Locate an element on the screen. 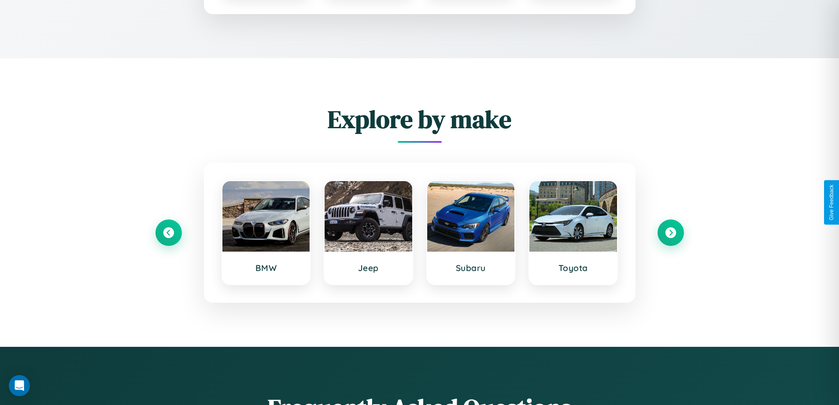 This screenshot has width=839, height=405. h2: Explore by make is located at coordinates (420, 119).